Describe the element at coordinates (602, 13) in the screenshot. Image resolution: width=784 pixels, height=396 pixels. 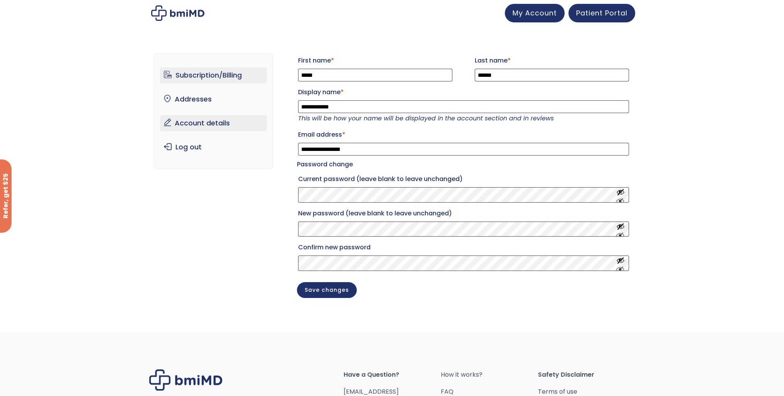
I see `a: Patient Portal` at that location.